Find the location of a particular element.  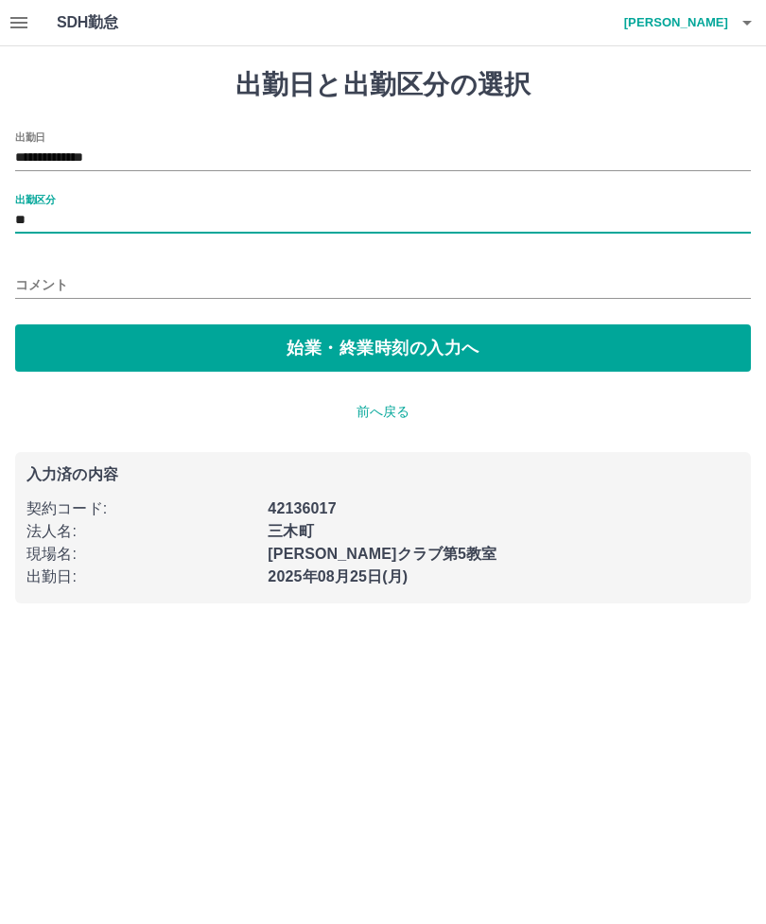

b: 2025年08月25日(月) is located at coordinates (338, 576).